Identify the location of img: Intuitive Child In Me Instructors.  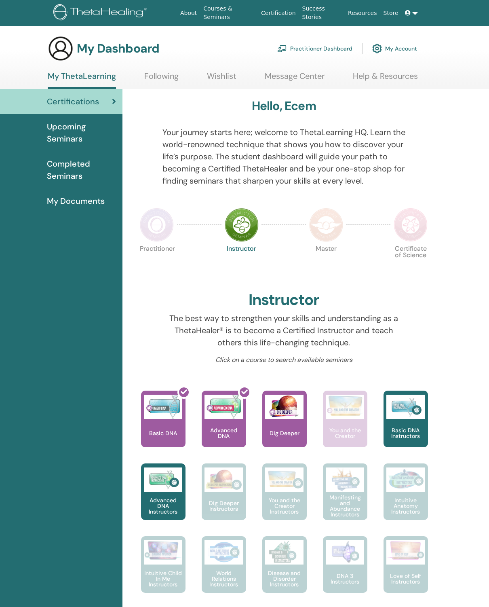
(163, 550).